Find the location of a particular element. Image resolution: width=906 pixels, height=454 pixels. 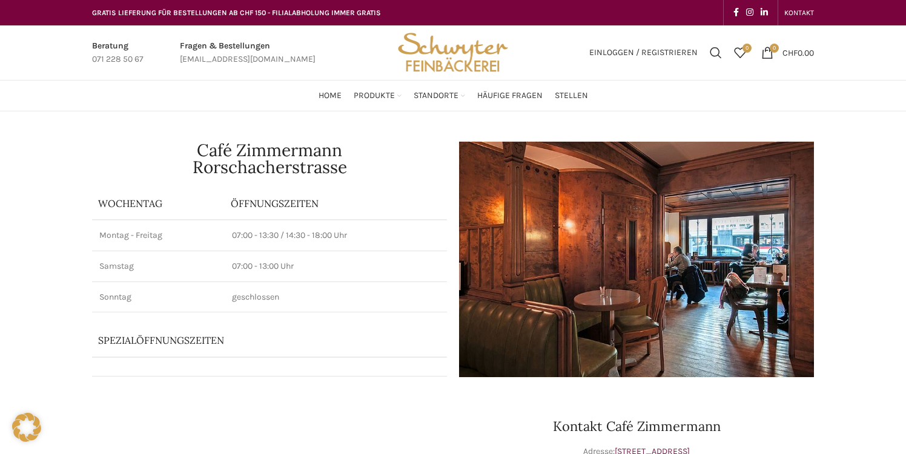

span: Einloggen / Registrieren is located at coordinates (643, 53).